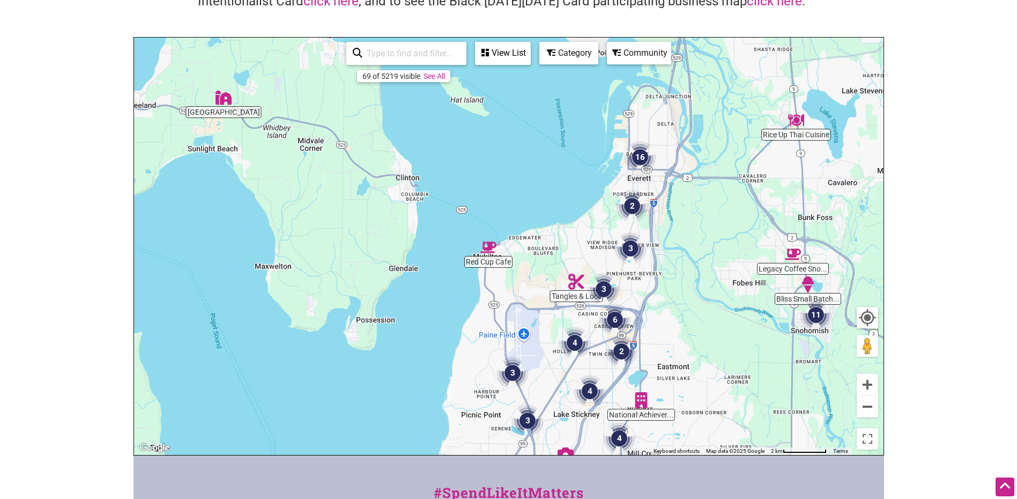  I want to click on div: See a list of the visible businesses, so click(503, 53).